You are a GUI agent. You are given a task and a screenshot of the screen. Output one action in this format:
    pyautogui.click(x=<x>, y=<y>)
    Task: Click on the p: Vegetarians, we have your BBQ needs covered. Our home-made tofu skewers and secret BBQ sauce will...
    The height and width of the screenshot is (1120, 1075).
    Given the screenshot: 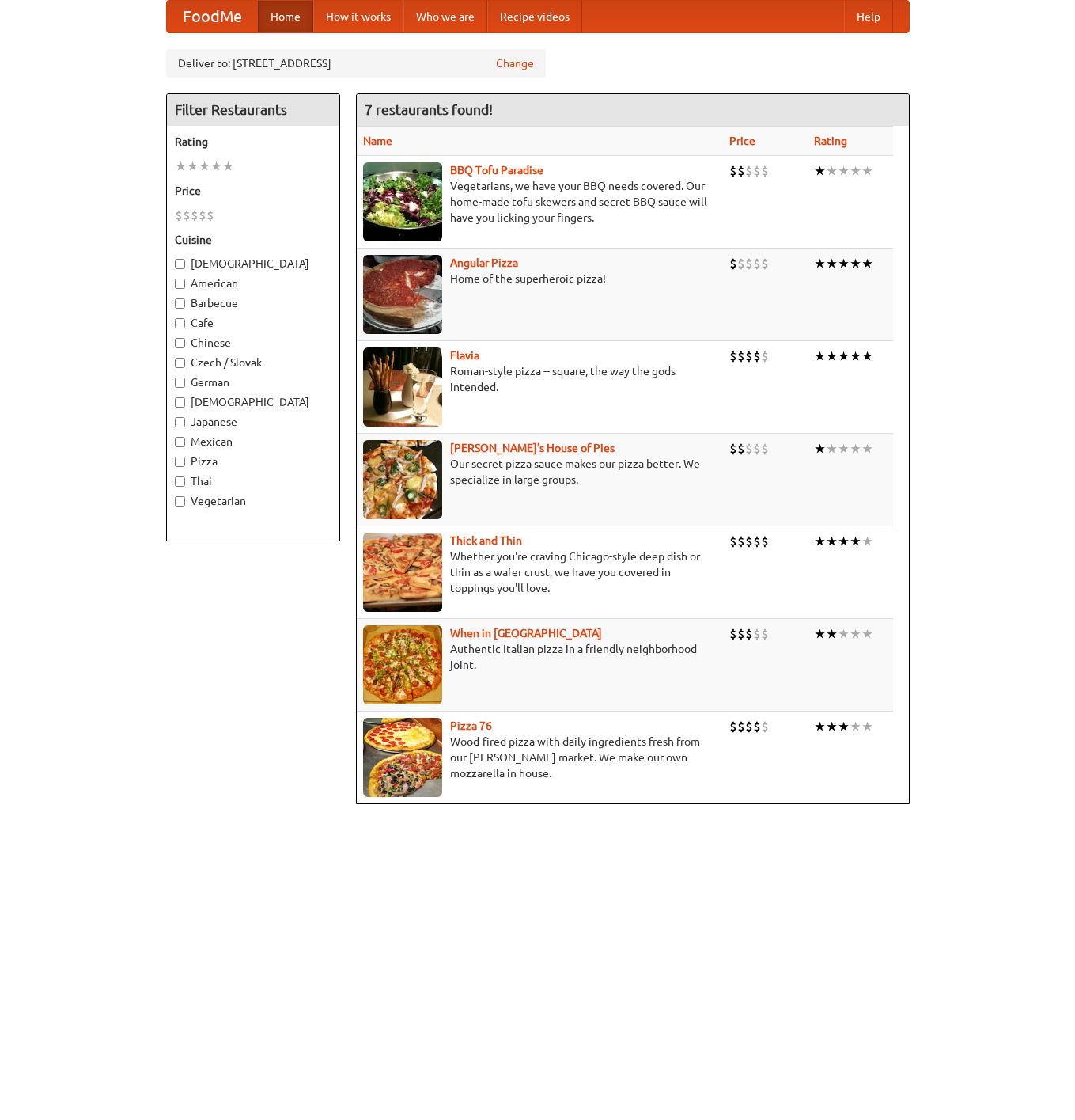 What is the action you would take?
    pyautogui.click(x=540, y=202)
    